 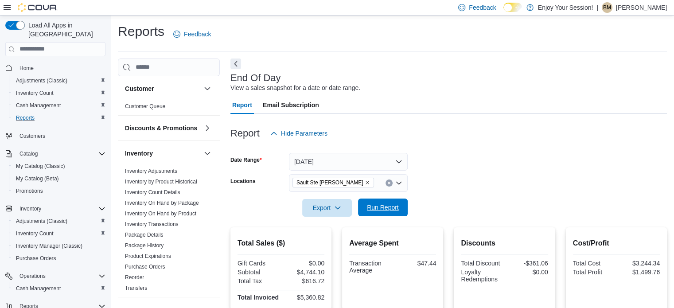 I want to click on div: $5,360.82, so click(x=304, y=297).